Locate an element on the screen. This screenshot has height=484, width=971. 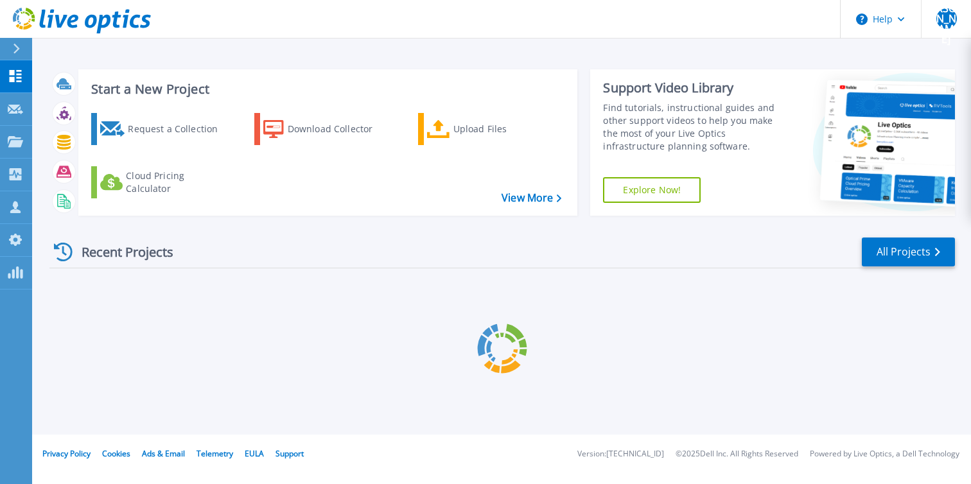
a: Explore Now! is located at coordinates (652, 190).